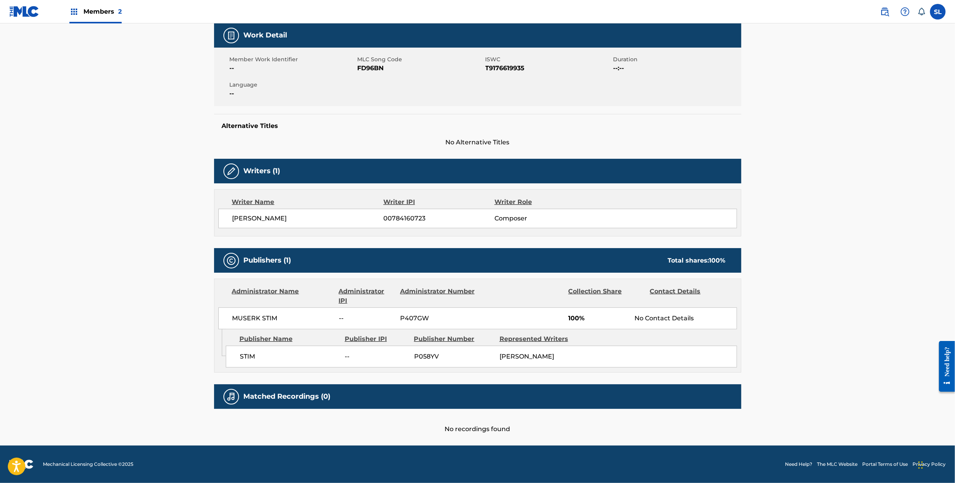 Image resolution: width=955 pixels, height=483 pixels. What do you see at coordinates (88, 464) in the screenshot?
I see `span: Mechanical Licensing Collective © 2025` at bounding box center [88, 464].